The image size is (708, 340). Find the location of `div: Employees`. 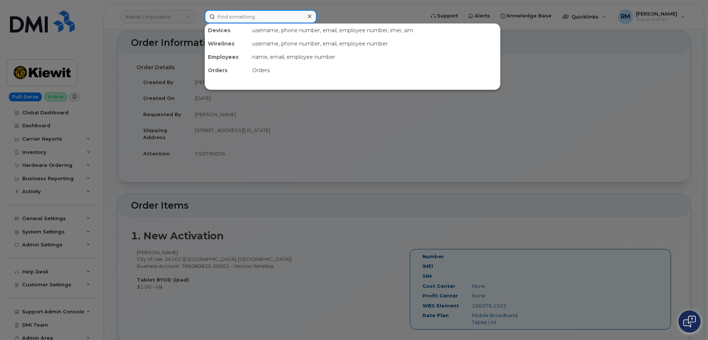

div: Employees is located at coordinates (227, 57).